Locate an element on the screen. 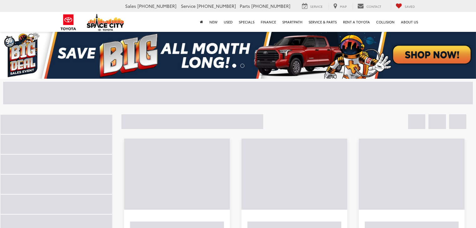 Image resolution: width=476 pixels, height=228 pixels. a: Collision is located at coordinates (385, 22).